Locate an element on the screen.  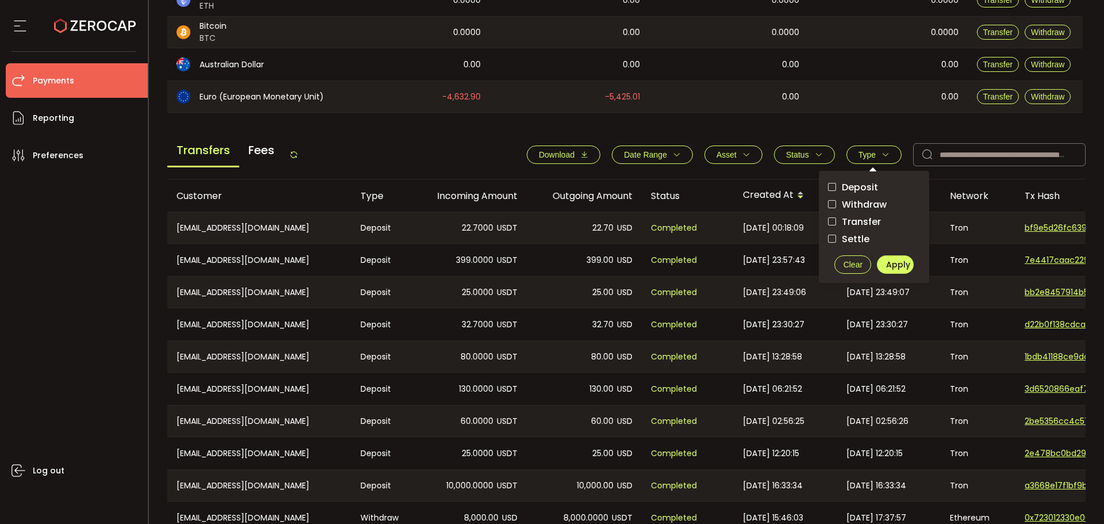
span: 399.00 is located at coordinates (599, 260).